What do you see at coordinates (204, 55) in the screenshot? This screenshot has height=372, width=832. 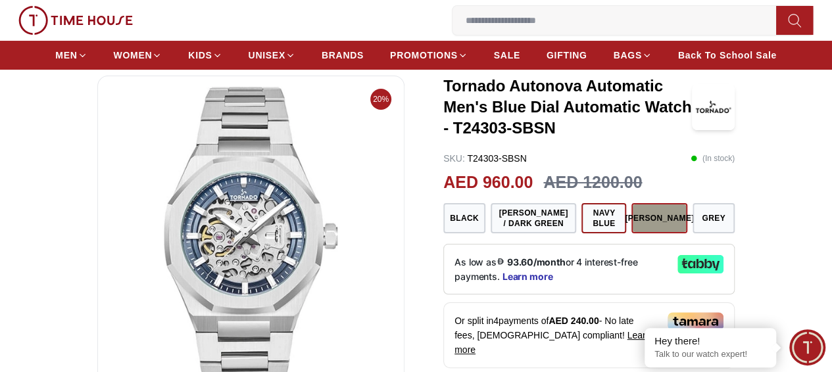 I see `a: KIDS` at bounding box center [204, 55].